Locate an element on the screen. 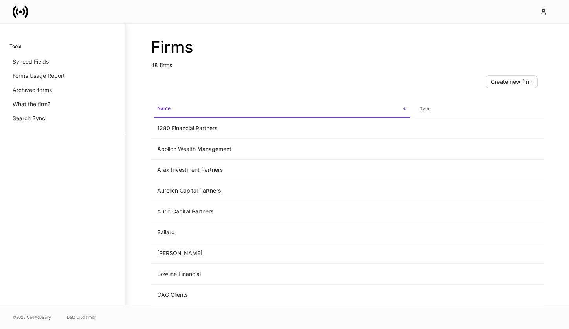 This screenshot has height=329, width=569. h6: Type is located at coordinates (425, 108).